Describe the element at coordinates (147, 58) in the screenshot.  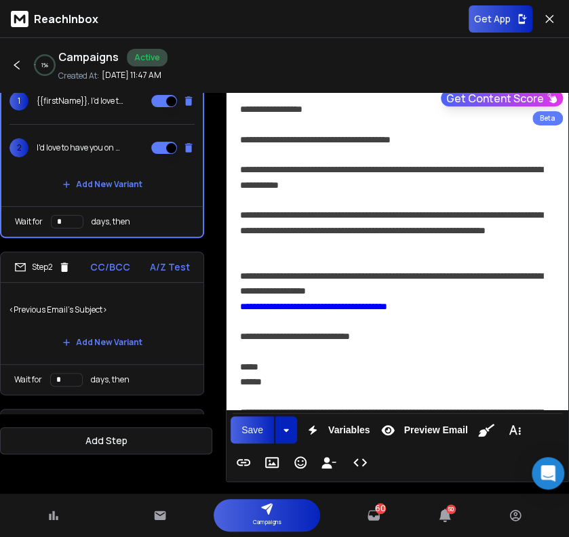
I see `div: Active` at that location.